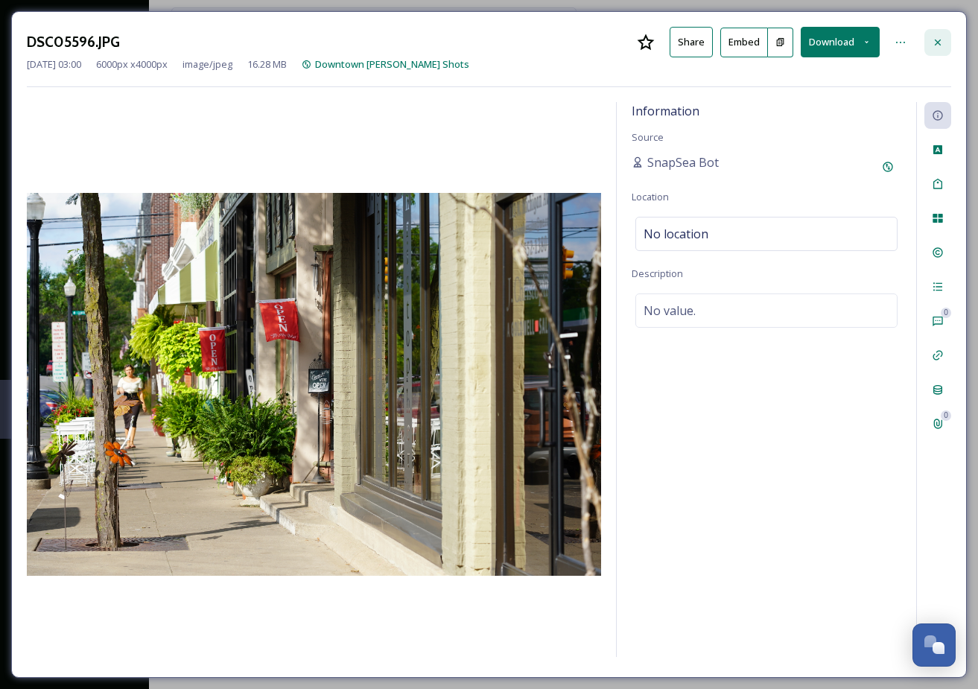  Describe the element at coordinates (675, 234) in the screenshot. I see `span: No location` at that location.